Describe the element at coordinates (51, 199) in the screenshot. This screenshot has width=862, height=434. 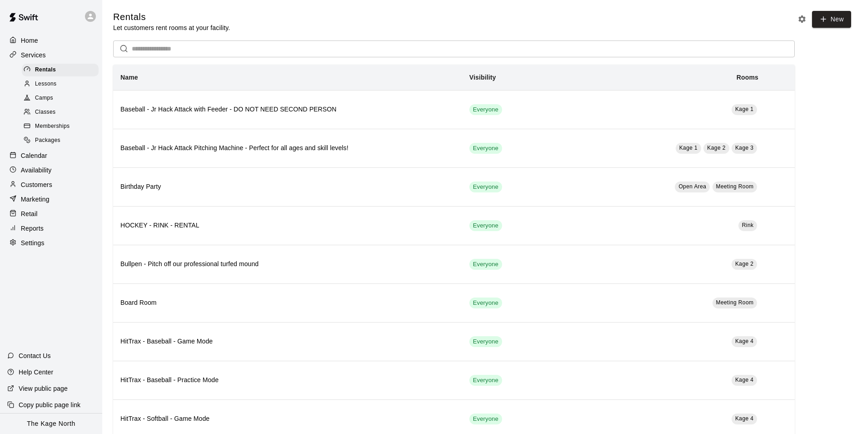
I see `a: Marketing` at that location.